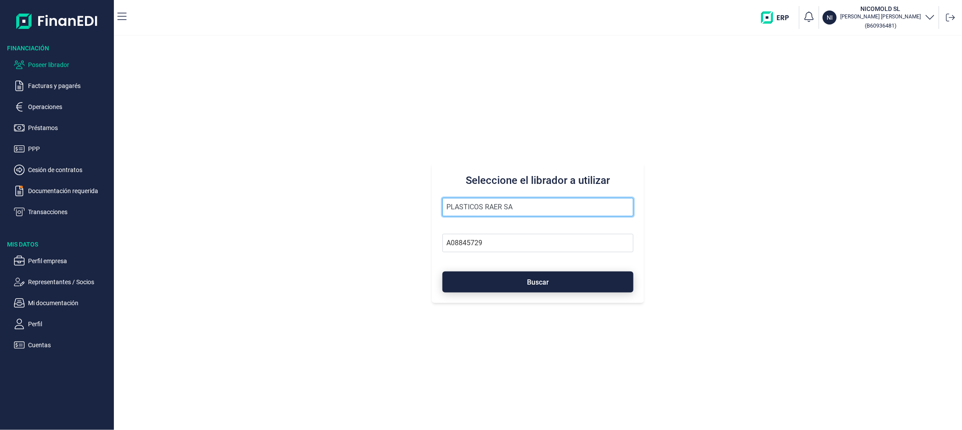 The width and height of the screenshot is (962, 430). Describe the element at coordinates (62, 107) in the screenshot. I see `button: Operaciones` at that location.